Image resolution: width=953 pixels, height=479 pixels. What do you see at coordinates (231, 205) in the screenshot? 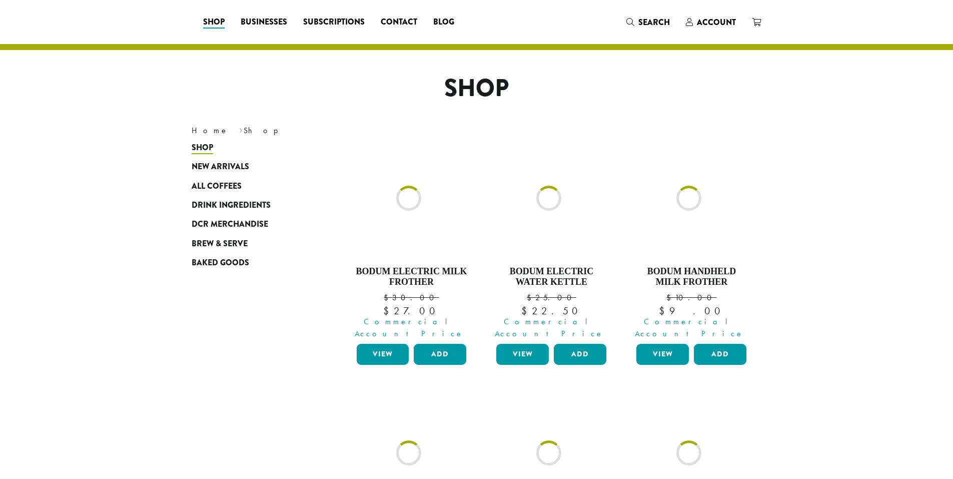
I see `span: Drink Ingredients` at bounding box center [231, 205].